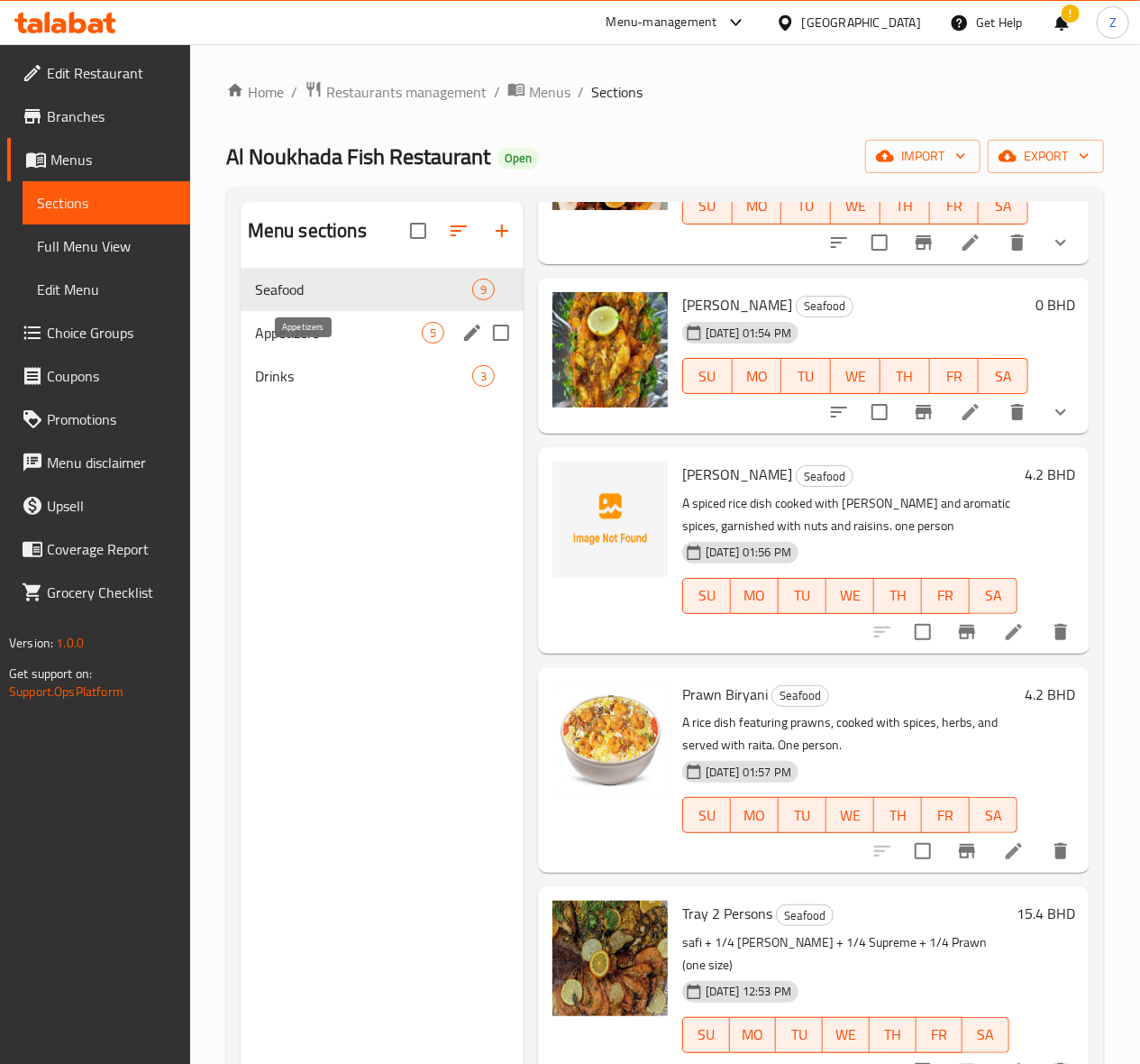 The image size is (1140, 1064). Describe the element at coordinates (855, 206) in the screenshot. I see `span: WE` at that location.